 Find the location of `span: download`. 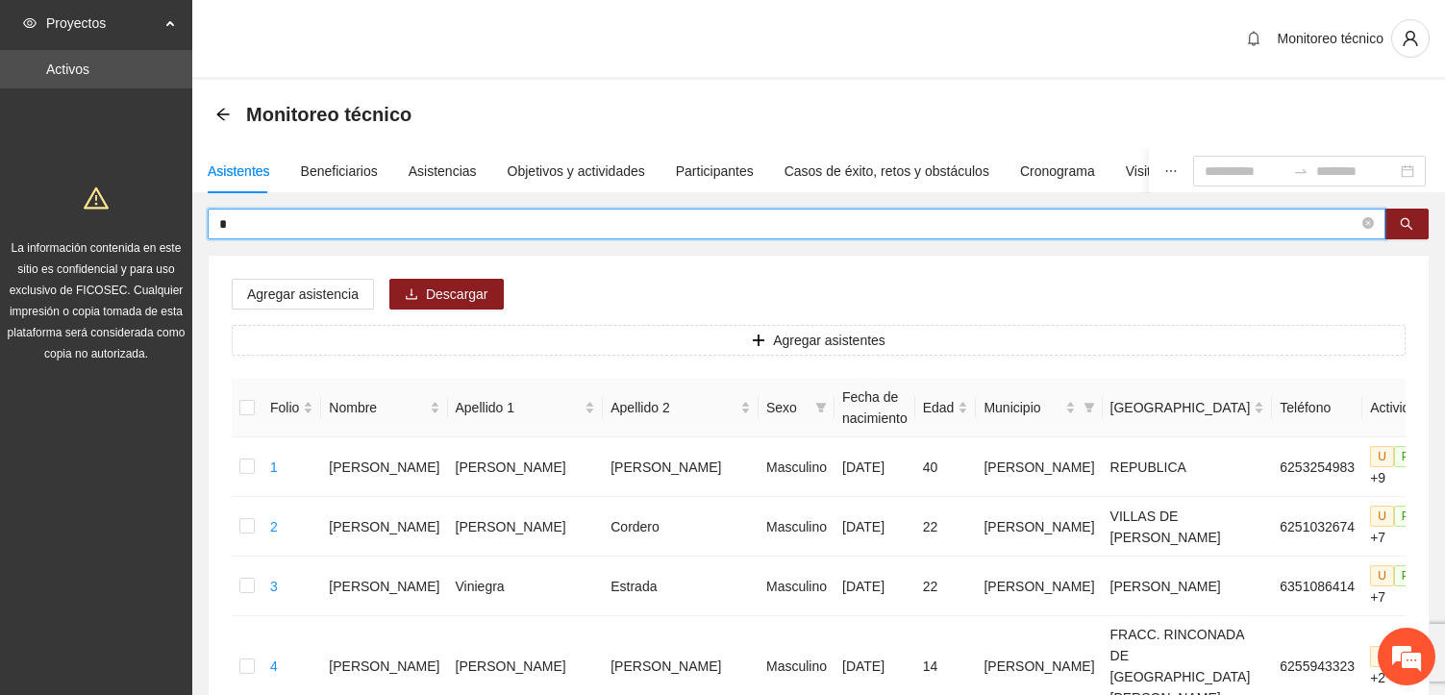

span: download is located at coordinates (411, 295).